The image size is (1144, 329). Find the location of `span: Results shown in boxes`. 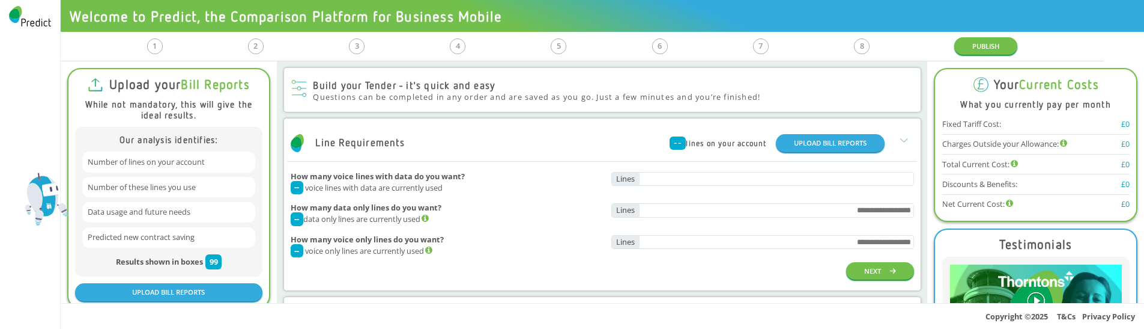

span: Results shown in boxes is located at coordinates (159, 261).